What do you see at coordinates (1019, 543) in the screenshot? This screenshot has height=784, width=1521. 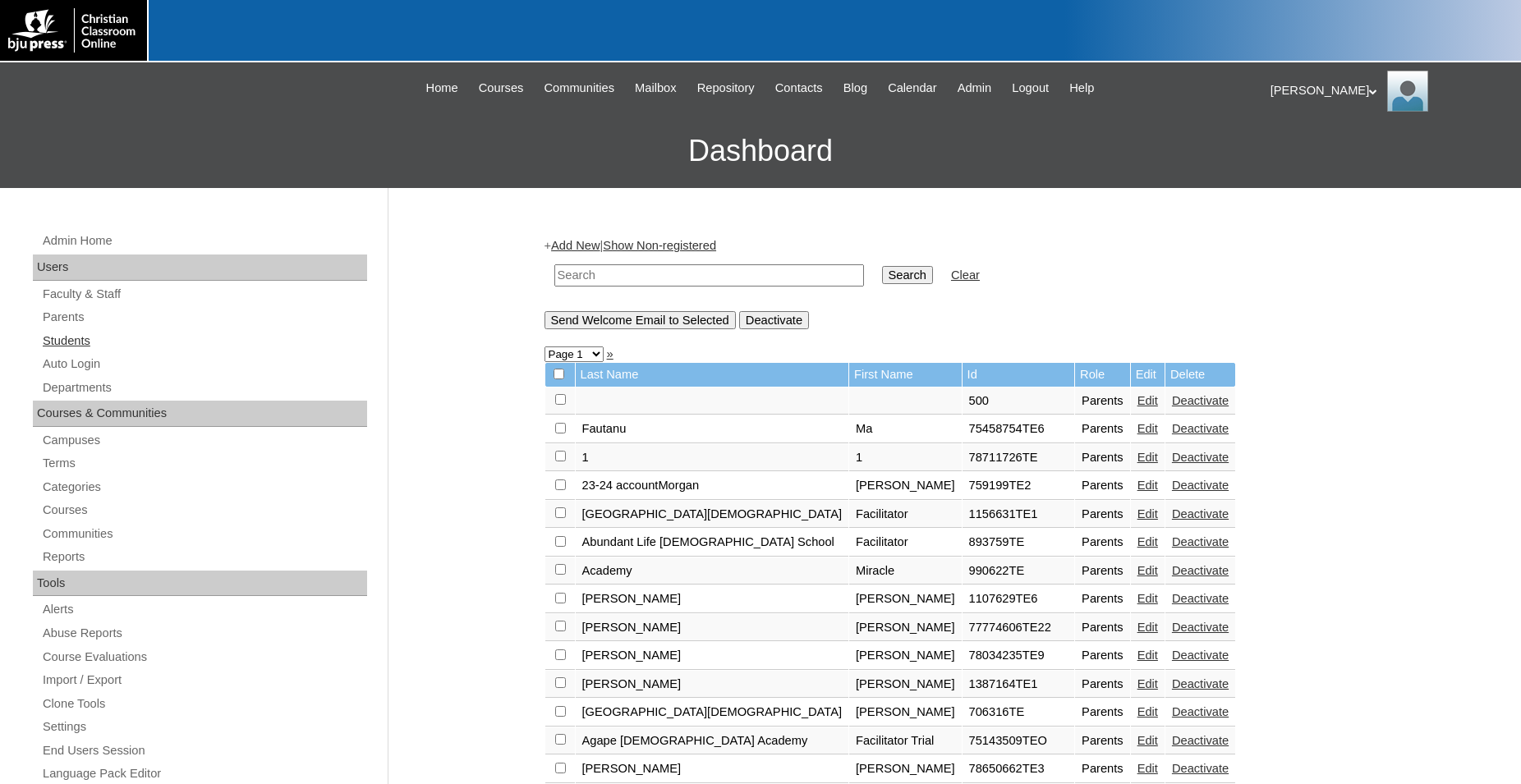 I see `td: 893759TE` at bounding box center [1019, 543].